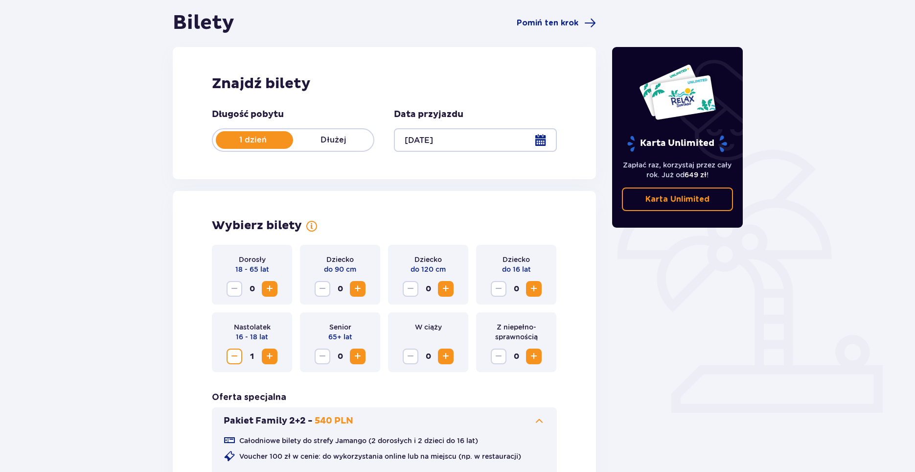 The height and width of the screenshot is (472, 915). What do you see at coordinates (252, 356) in the screenshot?
I see `span: 1` at bounding box center [252, 356].